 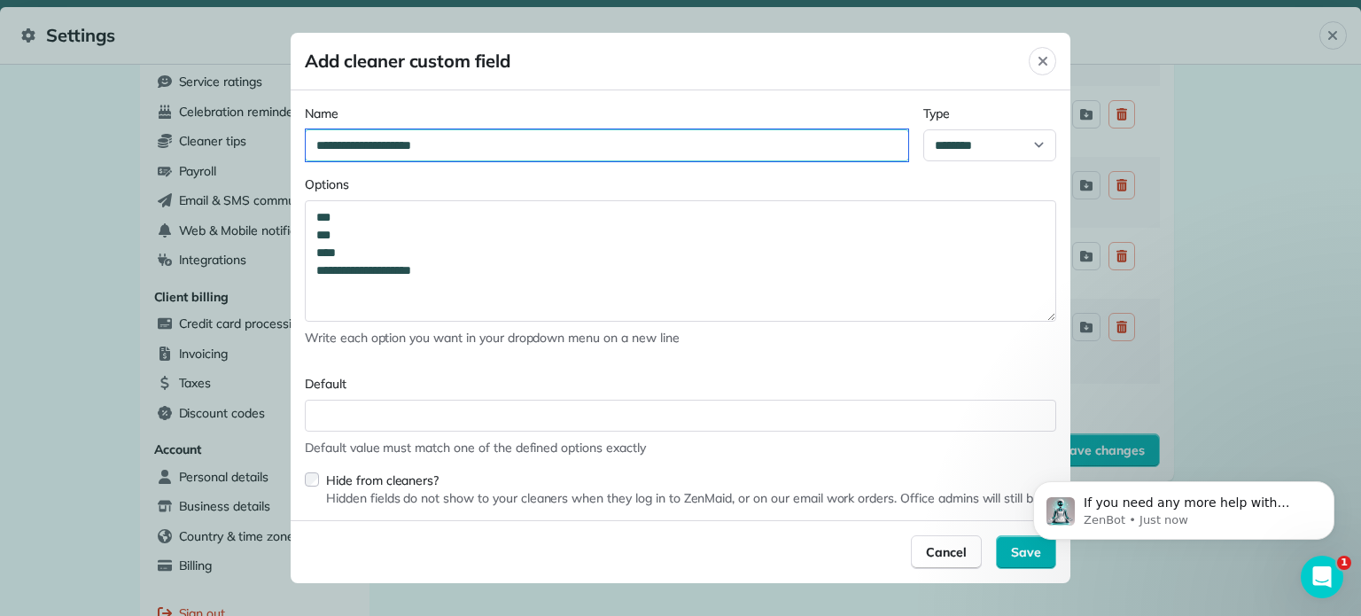 What do you see at coordinates (681, 184) in the screenshot?
I see `label: Options` at bounding box center [681, 184].